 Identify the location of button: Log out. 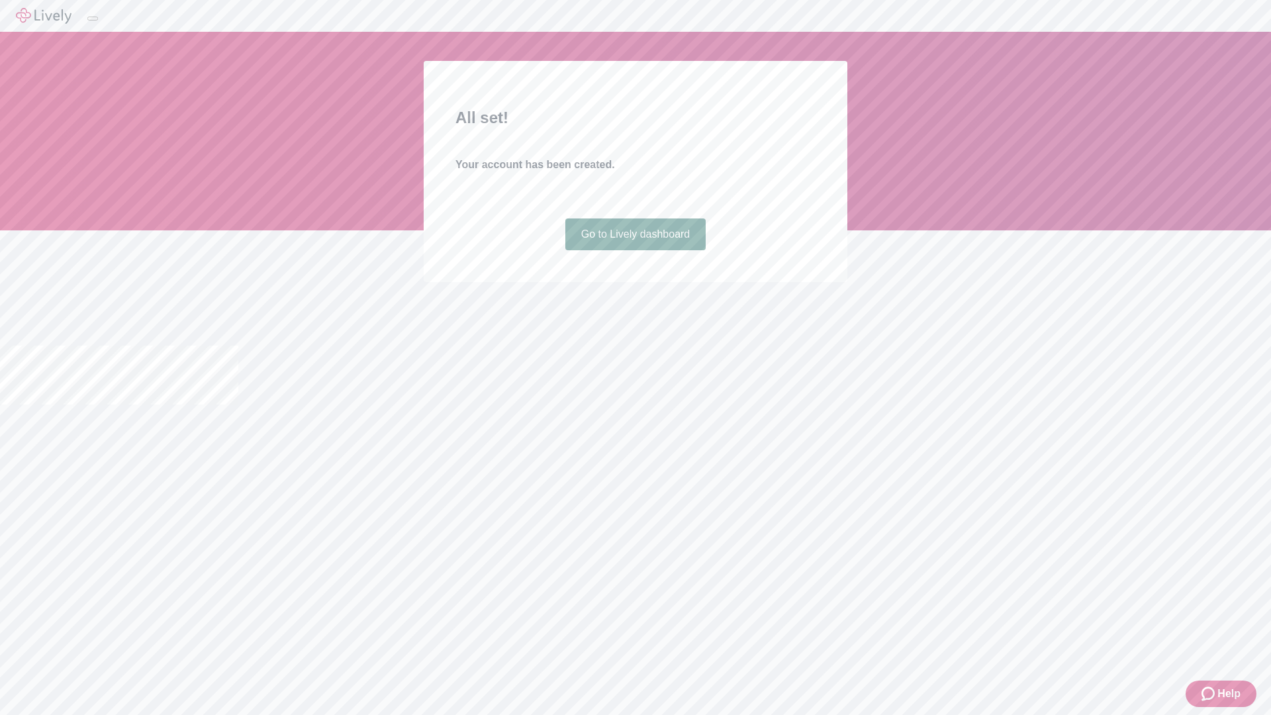
(93, 19).